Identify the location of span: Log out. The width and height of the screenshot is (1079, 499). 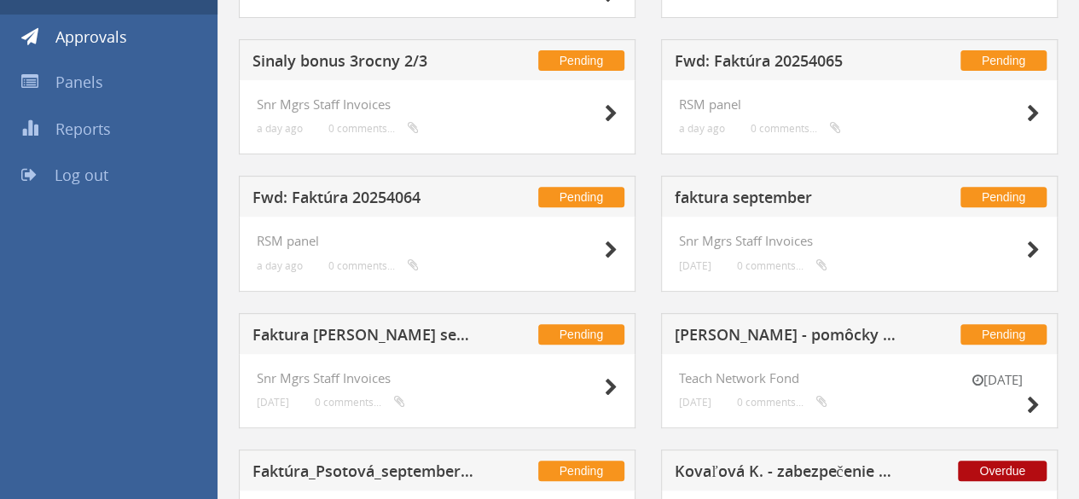
(81, 175).